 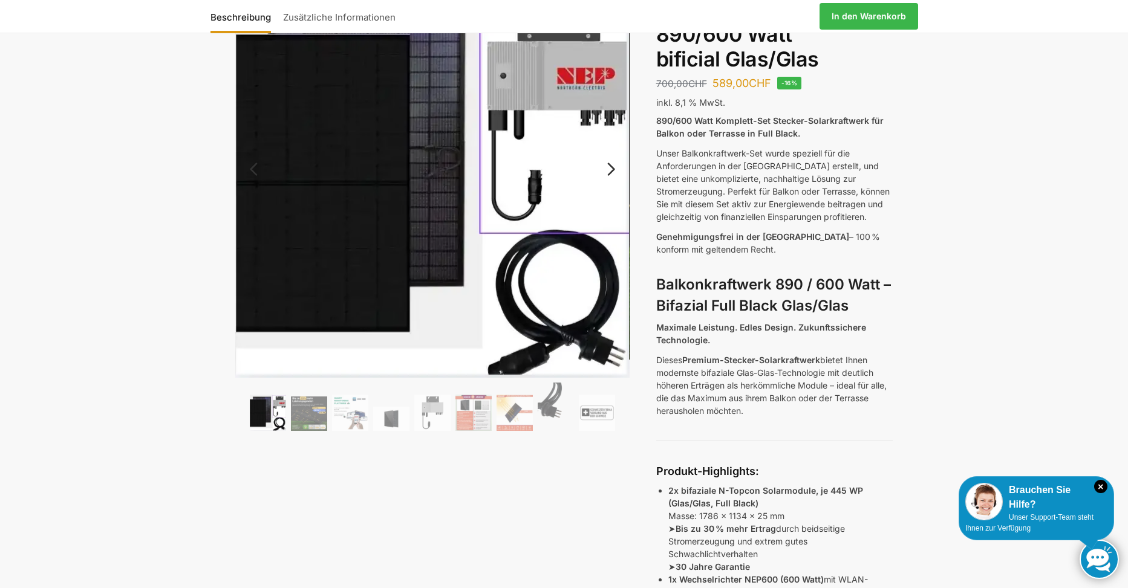 I want to click on bdi: 700,00, so click(x=681, y=83).